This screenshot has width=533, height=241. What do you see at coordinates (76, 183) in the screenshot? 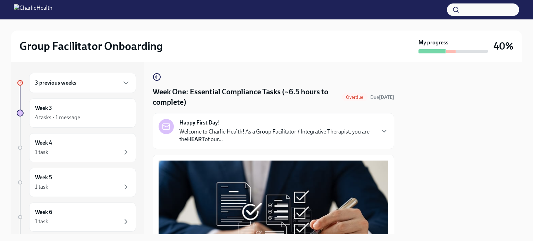
I see `a: Week 51 task` at bounding box center [76, 183].